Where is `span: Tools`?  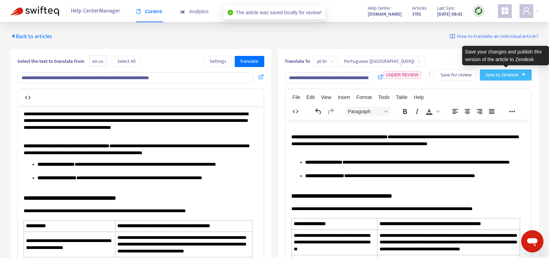
span: Tools is located at coordinates (384, 97).